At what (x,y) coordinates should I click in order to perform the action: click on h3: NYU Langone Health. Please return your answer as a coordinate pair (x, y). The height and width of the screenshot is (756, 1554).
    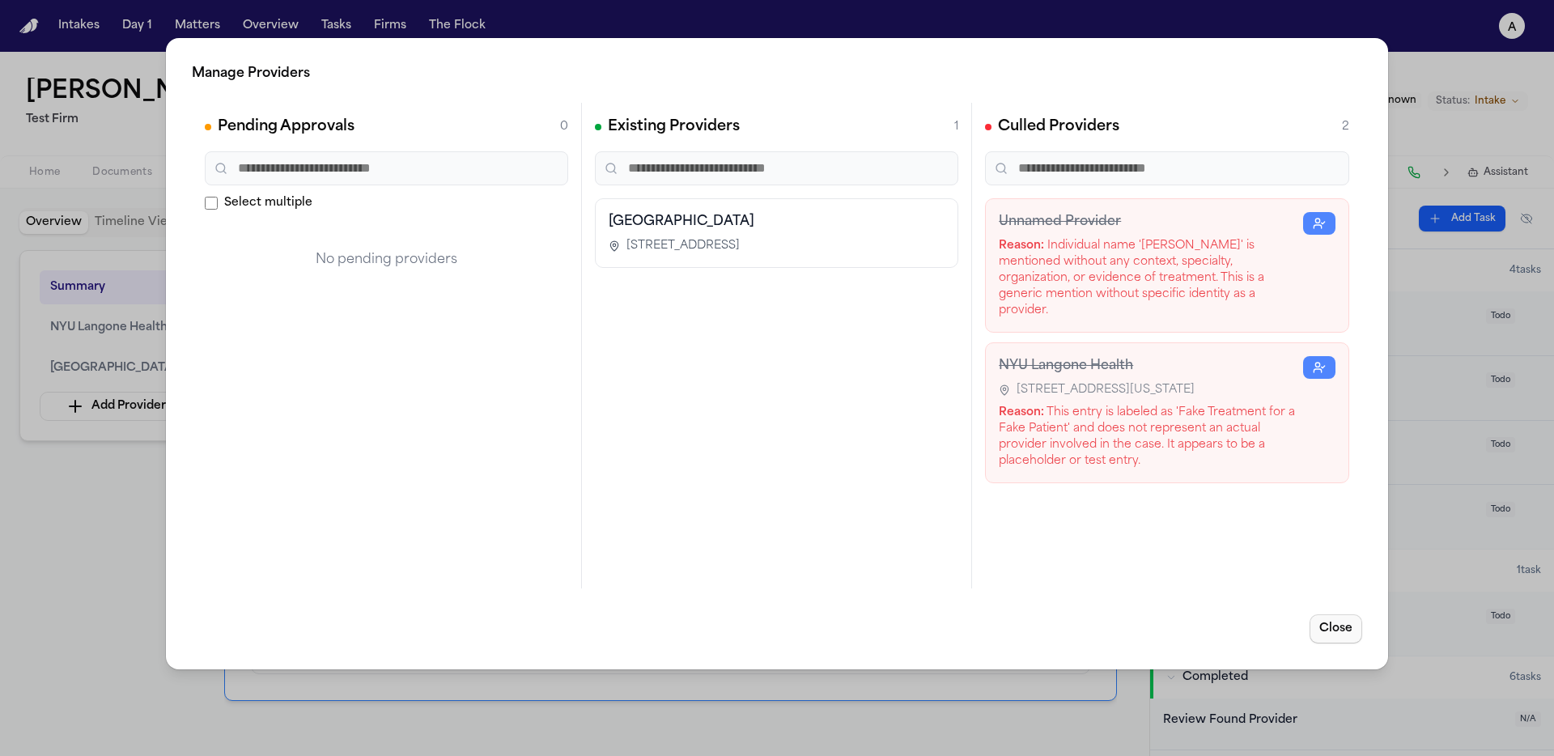
    Looking at the image, I should click on (1151, 366).